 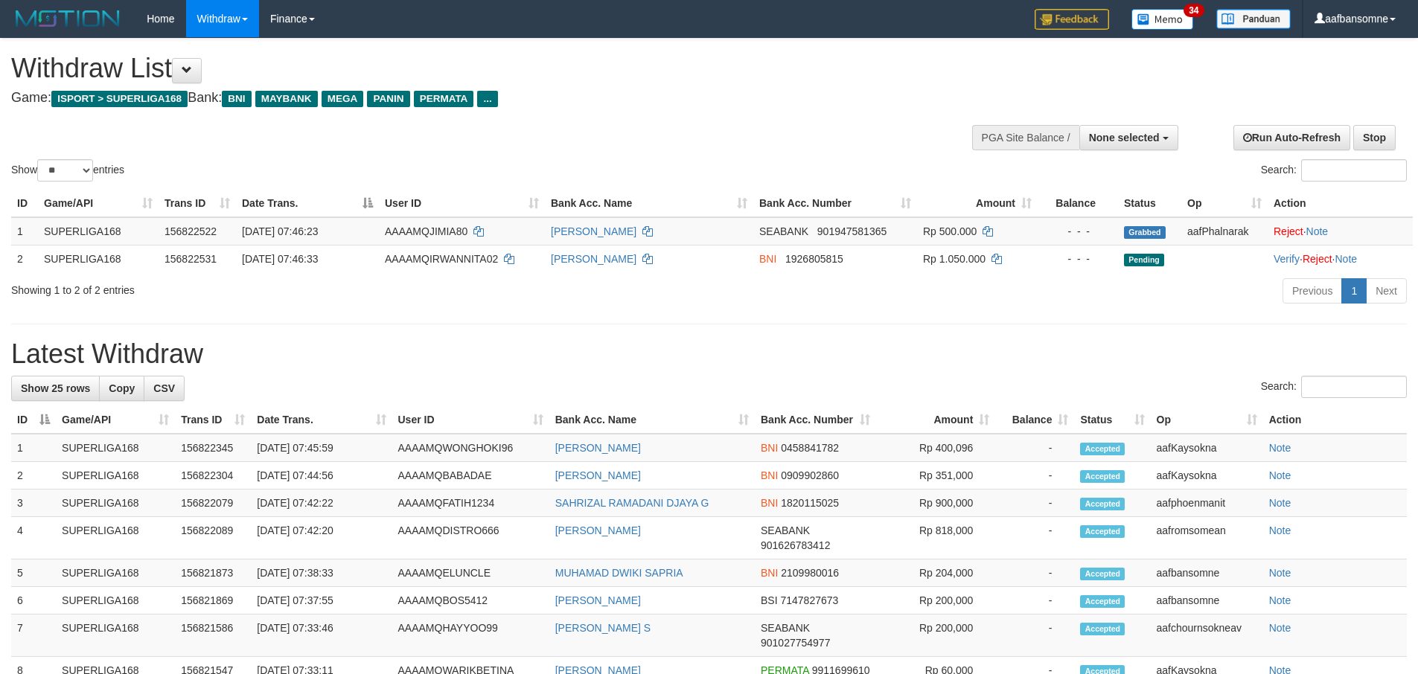 I want to click on span: 156822531, so click(x=191, y=259).